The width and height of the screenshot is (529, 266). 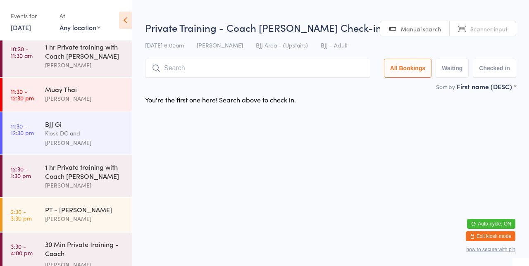 What do you see at coordinates (490, 249) in the screenshot?
I see `button: how to secure with pin` at bounding box center [490, 249].